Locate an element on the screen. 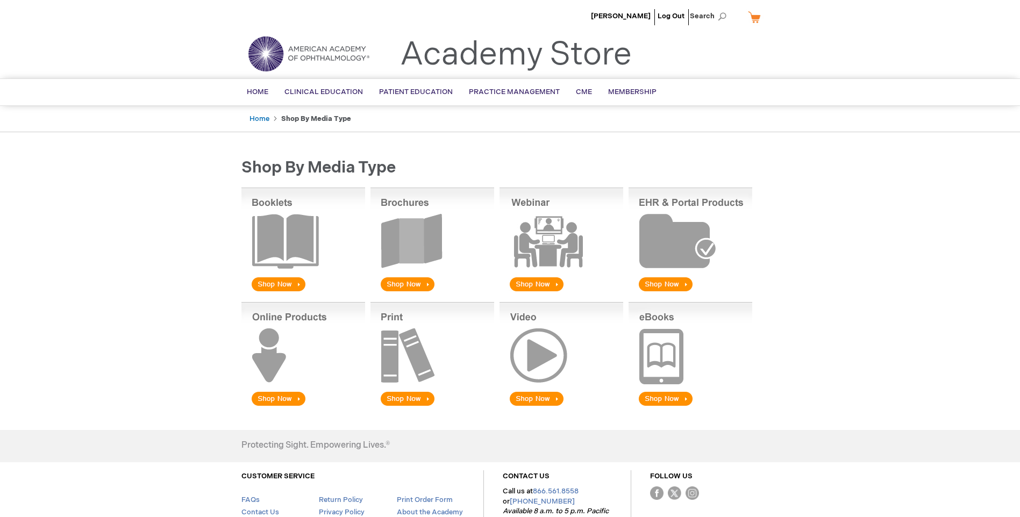  span: Clinical Education is located at coordinates (324, 92).